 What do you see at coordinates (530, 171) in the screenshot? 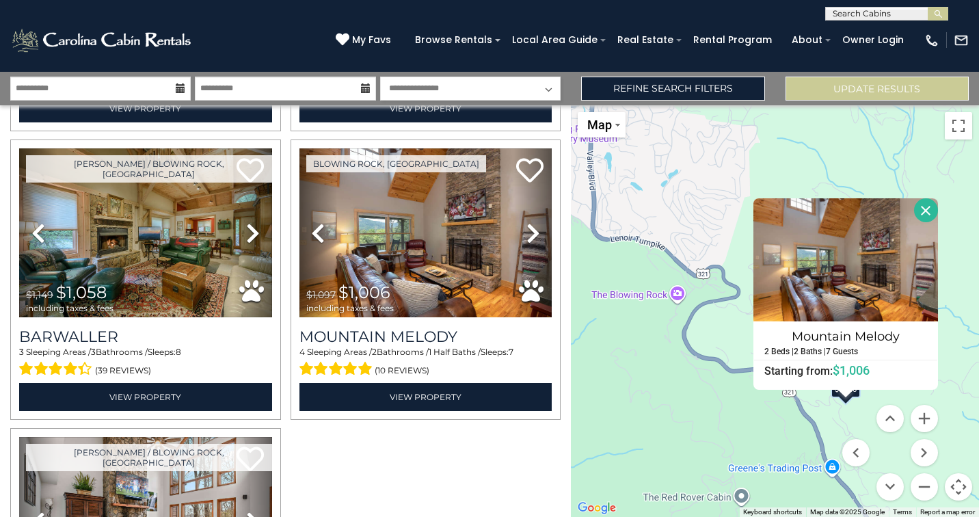
I see `a: Add to favorites` at bounding box center [530, 171].